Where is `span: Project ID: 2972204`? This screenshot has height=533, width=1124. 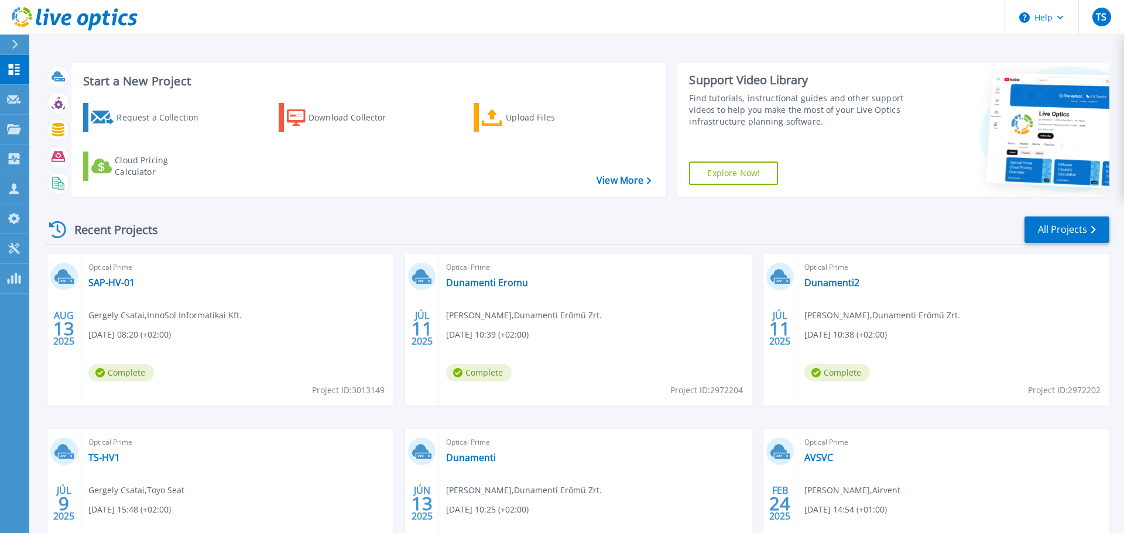
span: Project ID: 2972204 is located at coordinates (706, 390).